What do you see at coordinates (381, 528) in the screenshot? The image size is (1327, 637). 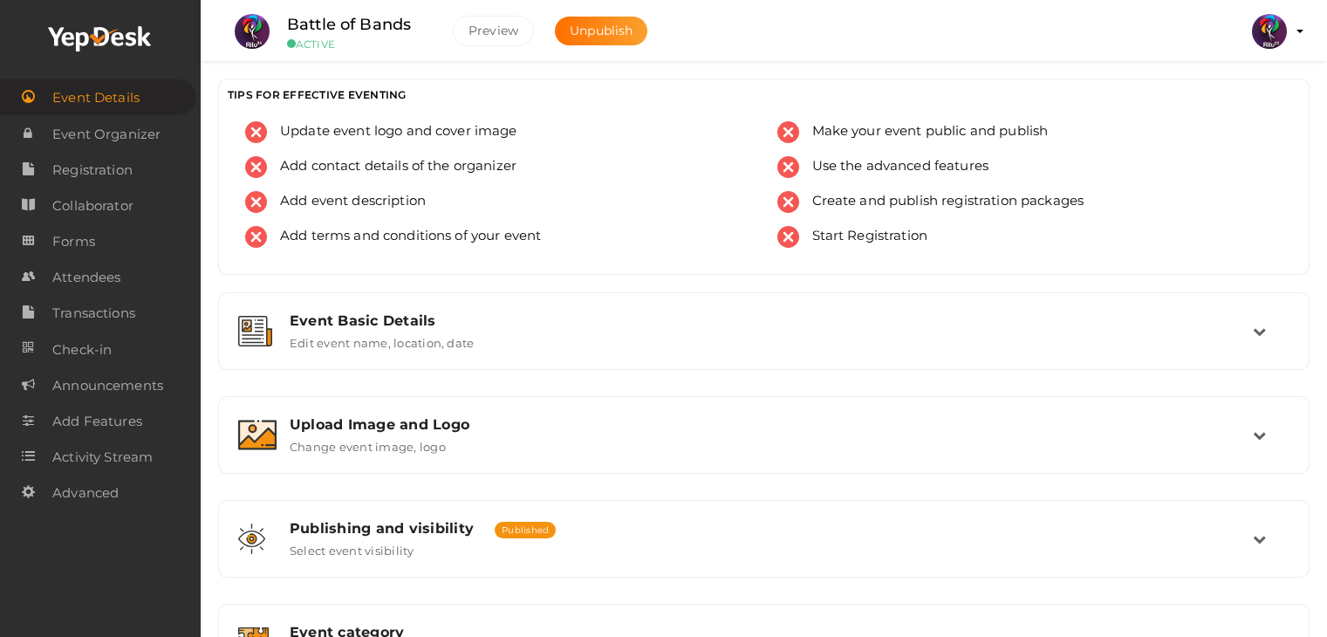 I see `span: Publishing and visibility` at bounding box center [381, 528].